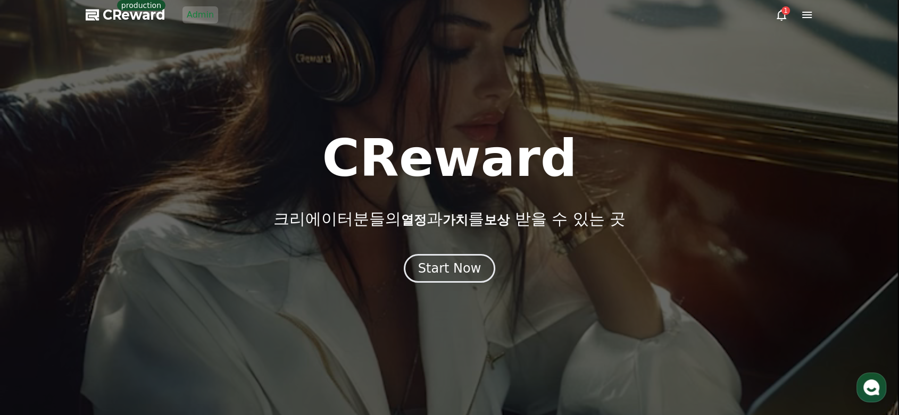 The image size is (899, 415). What do you see at coordinates (449, 269) in the screenshot?
I see `button: Start Now` at bounding box center [449, 269].